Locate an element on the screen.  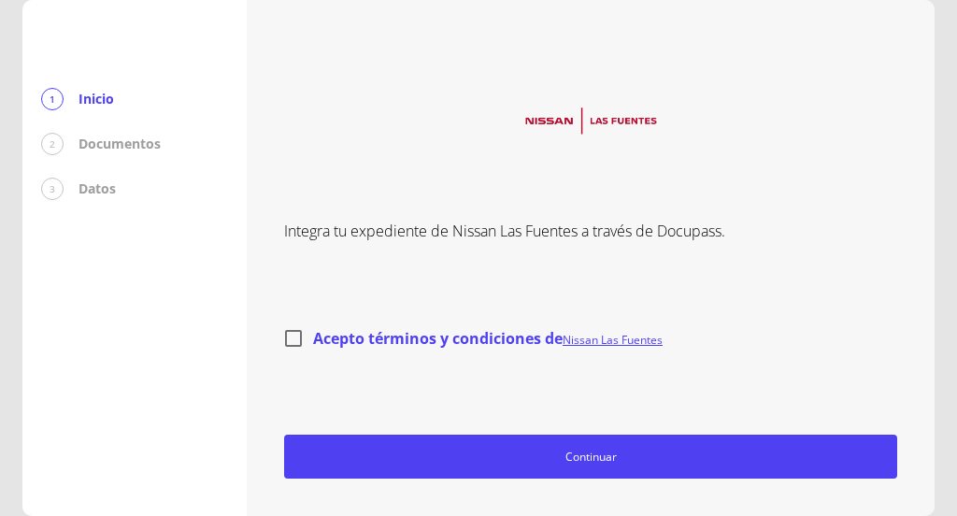
p: Inicio is located at coordinates (96, 99).